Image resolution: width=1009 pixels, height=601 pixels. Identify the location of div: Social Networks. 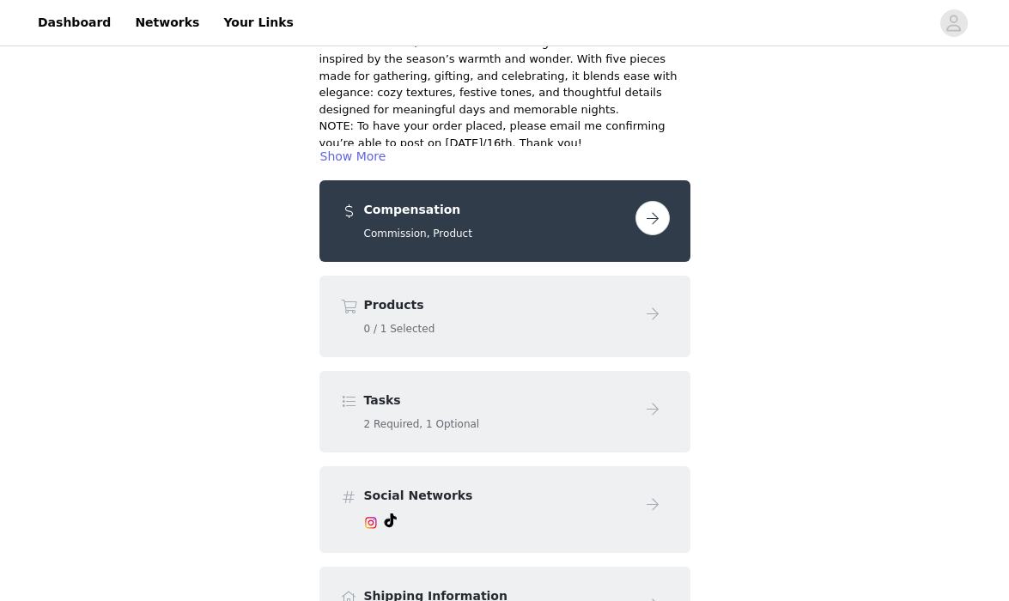
(505, 509).